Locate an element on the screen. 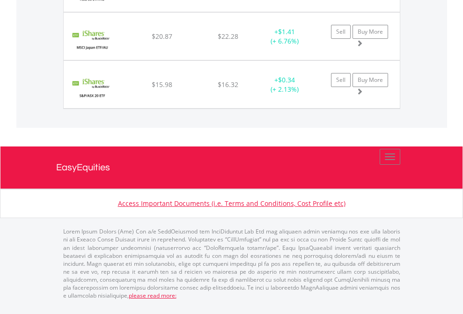 The image size is (463, 314). span: $16.32 is located at coordinates (228, 84).